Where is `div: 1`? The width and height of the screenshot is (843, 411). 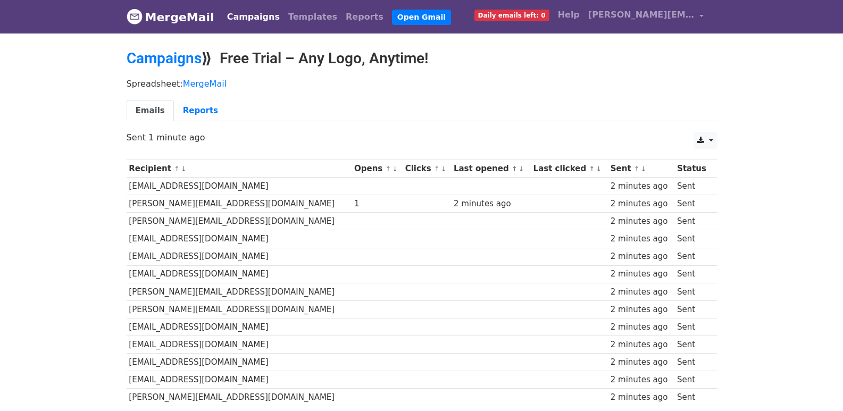
div: 1 is located at coordinates (377, 204).